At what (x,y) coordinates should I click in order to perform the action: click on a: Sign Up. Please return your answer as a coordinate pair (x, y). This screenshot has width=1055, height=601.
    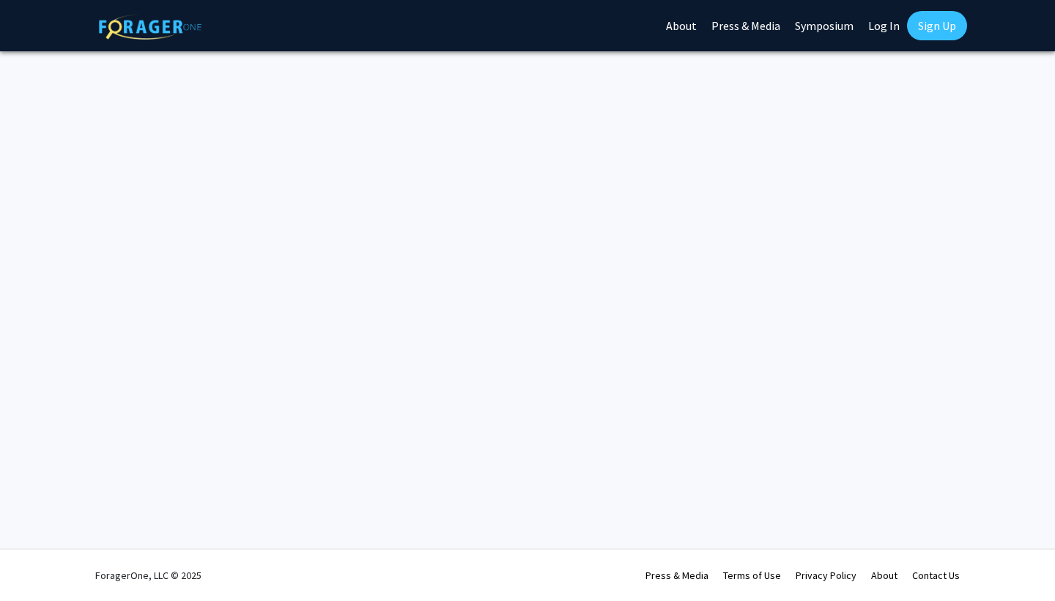
    Looking at the image, I should click on (937, 26).